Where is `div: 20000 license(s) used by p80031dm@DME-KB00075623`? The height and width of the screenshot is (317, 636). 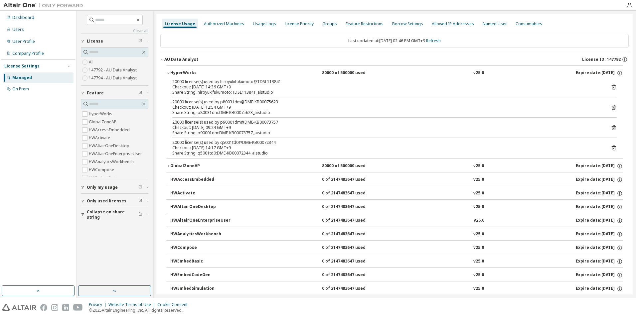
div: 20000 license(s) used by p80031dm@DME-KB00075623 is located at coordinates (386, 102).